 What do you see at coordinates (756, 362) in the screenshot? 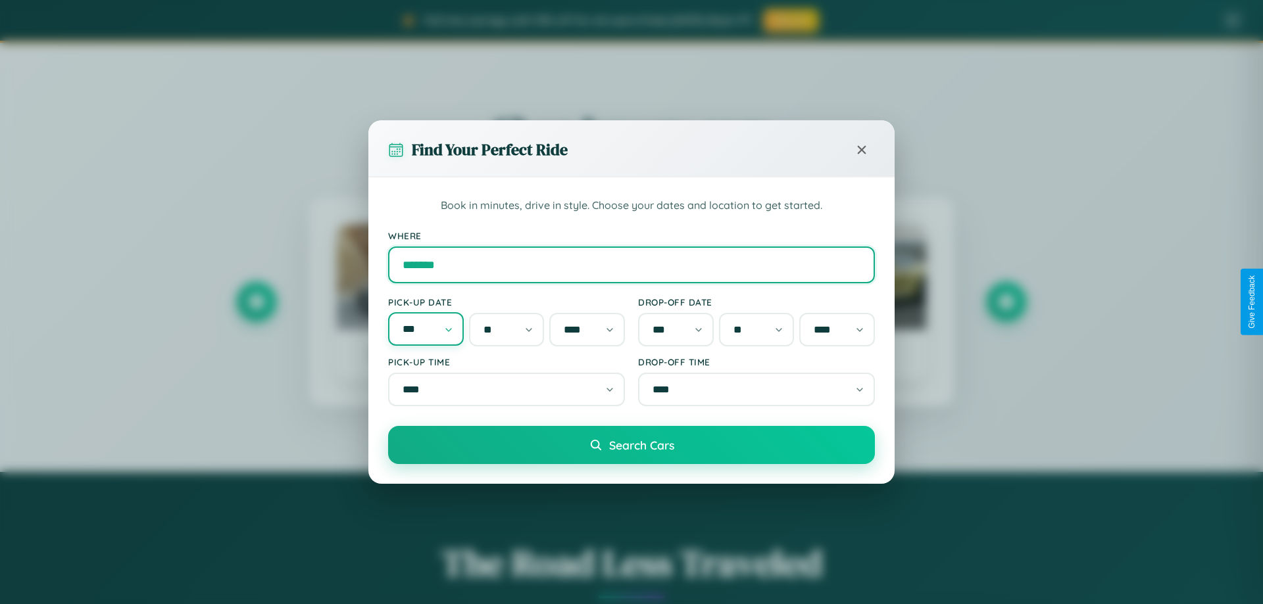
I see `label: Drop-off Time` at bounding box center [756, 362].